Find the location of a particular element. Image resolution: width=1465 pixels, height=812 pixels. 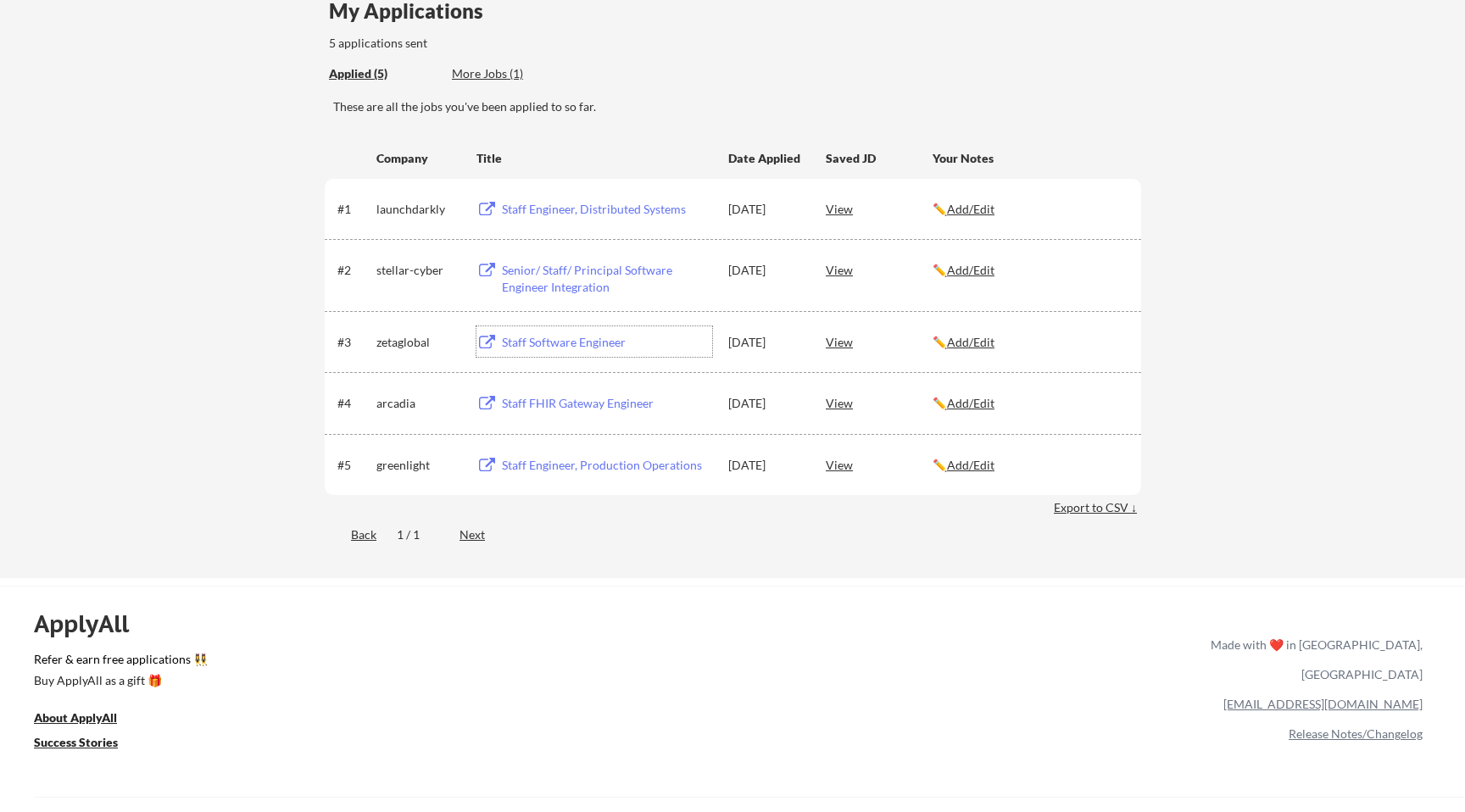

div: 1 / 1 is located at coordinates (418, 534).